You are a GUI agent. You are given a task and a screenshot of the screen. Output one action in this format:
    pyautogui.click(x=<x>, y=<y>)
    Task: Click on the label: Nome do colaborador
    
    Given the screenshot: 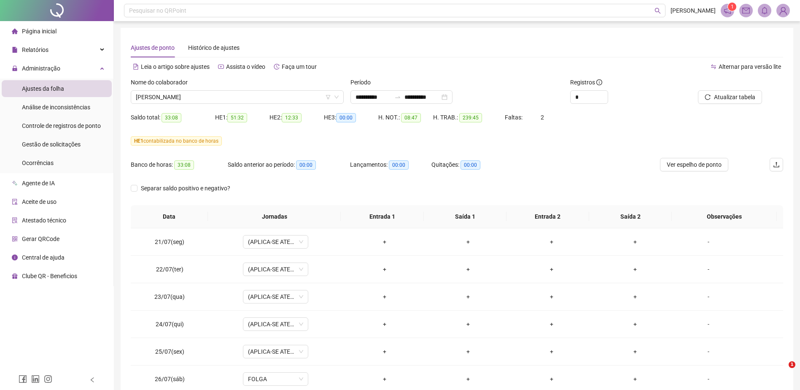 What is the action you would take?
    pyautogui.click(x=162, y=82)
    